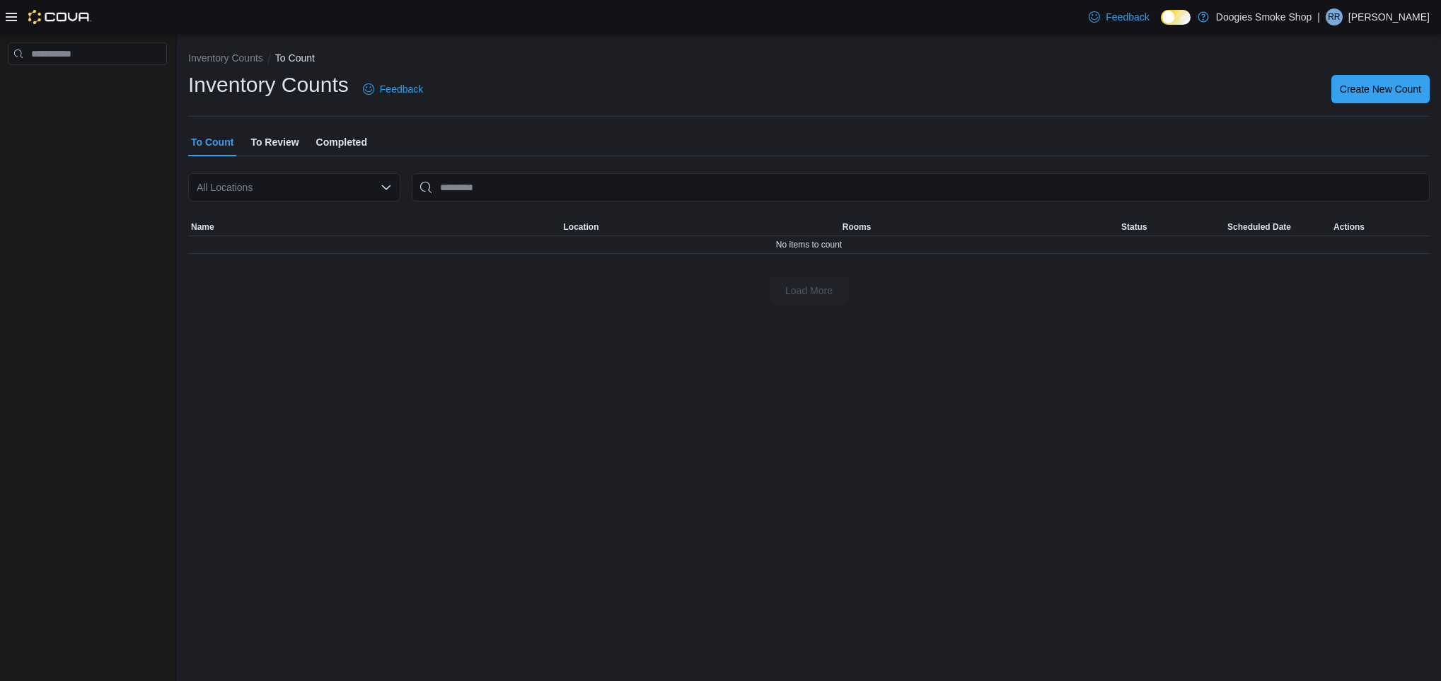 The image size is (1441, 681). What do you see at coordinates (921, 188) in the screenshot?
I see `input: This is a search bar. After typing your query, hit enter to filter the results lower in the page.` at bounding box center [921, 188].